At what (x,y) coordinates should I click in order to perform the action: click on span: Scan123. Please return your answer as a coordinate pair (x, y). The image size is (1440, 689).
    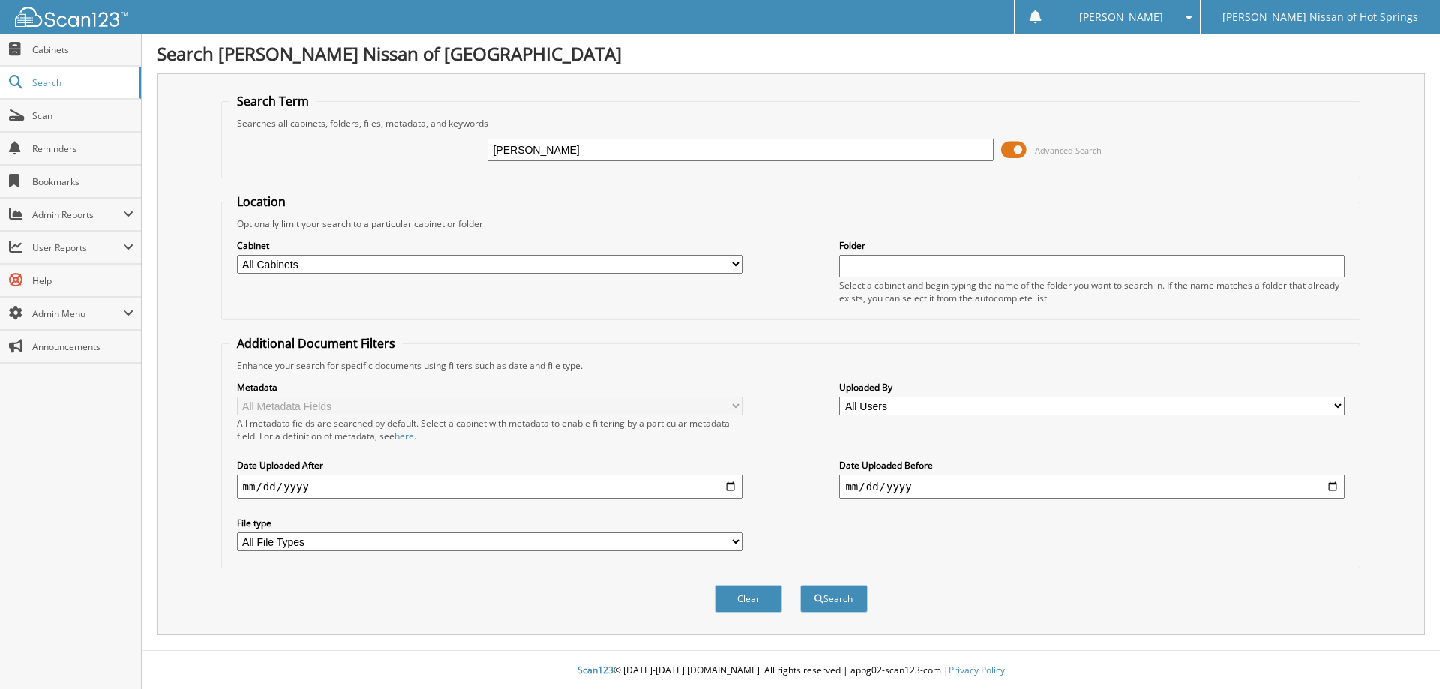
    Looking at the image, I should click on (596, 670).